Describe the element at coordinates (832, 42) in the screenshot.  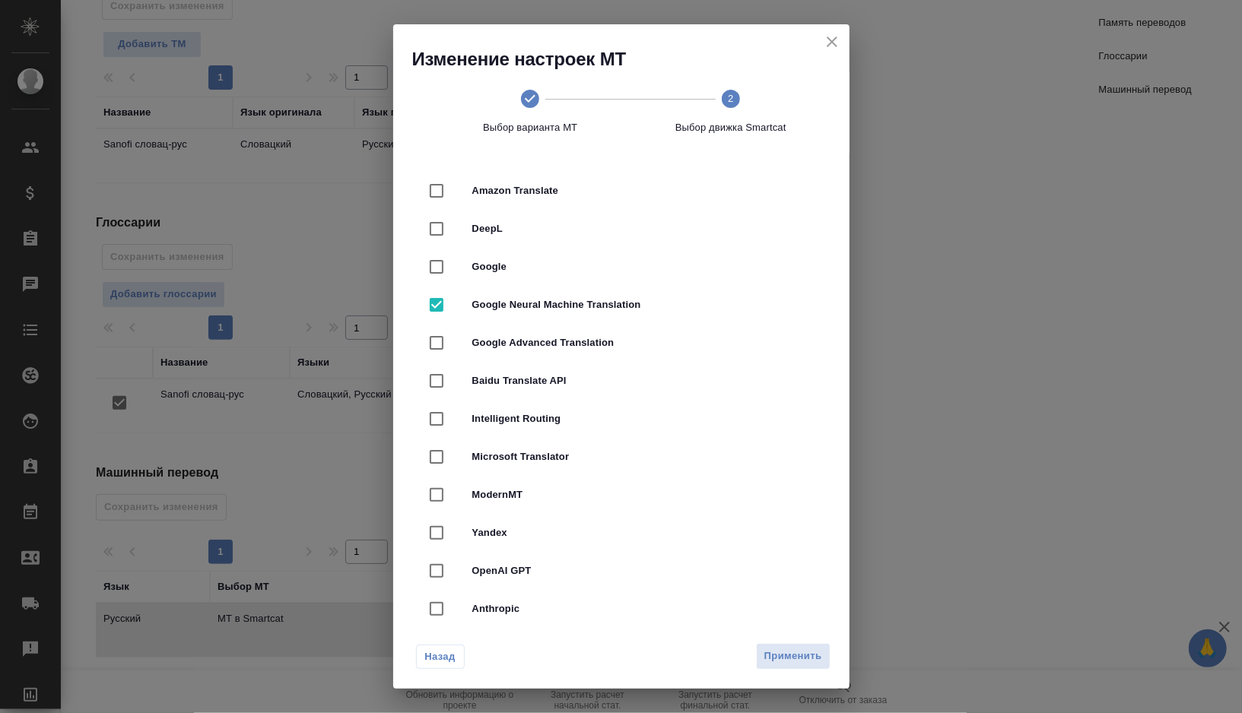
I see `button: close` at that location.